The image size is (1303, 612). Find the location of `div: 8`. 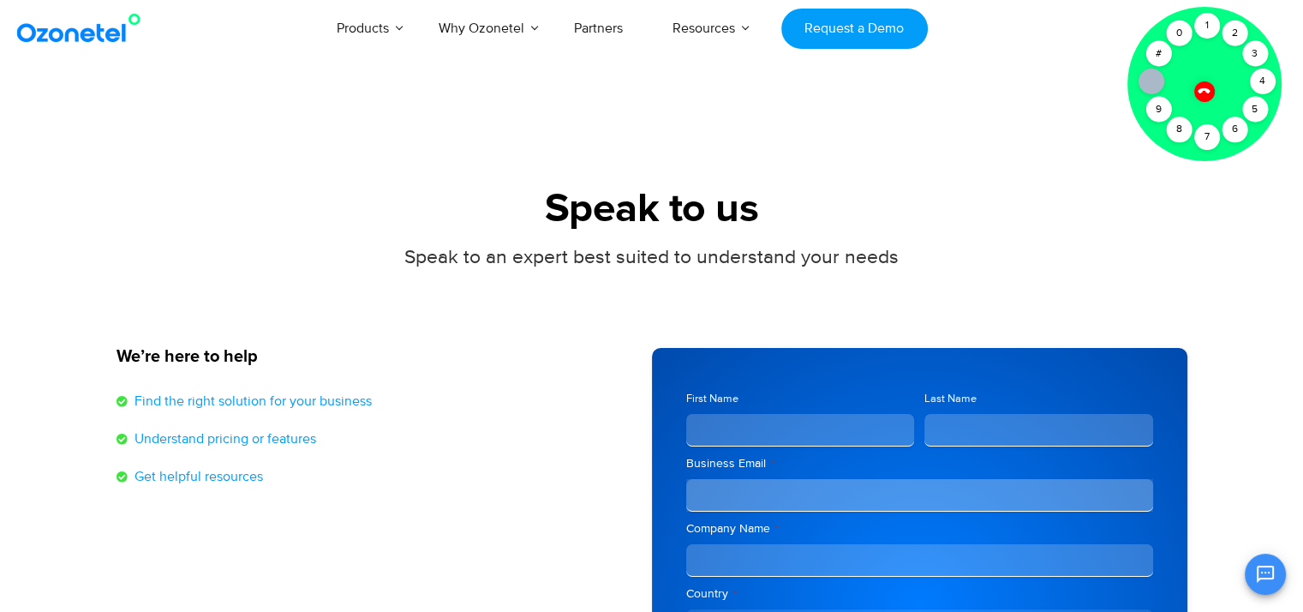

div: 8 is located at coordinates (1179, 129).